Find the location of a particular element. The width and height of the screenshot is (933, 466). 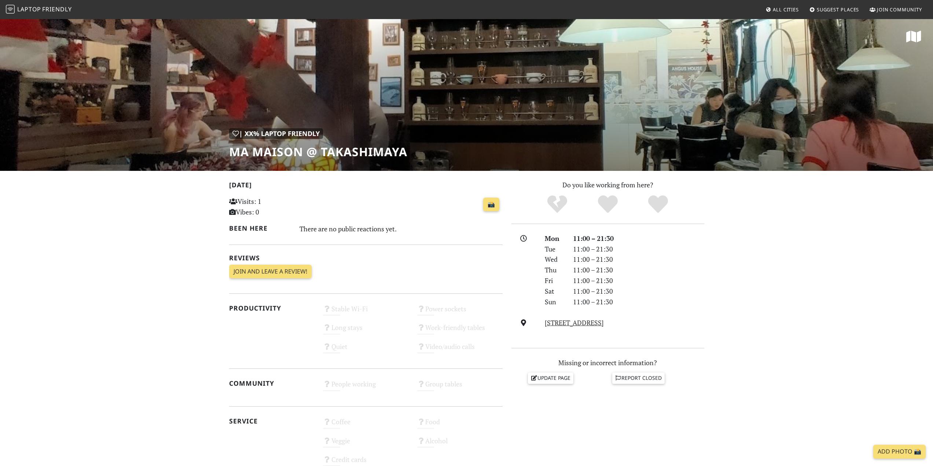

div: Food is located at coordinates (460, 425).